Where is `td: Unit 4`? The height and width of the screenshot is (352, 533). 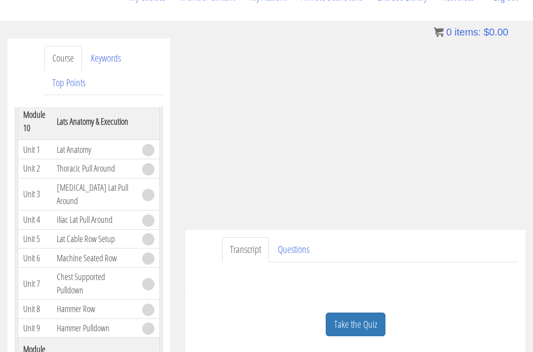 td: Unit 4 is located at coordinates (35, 220).